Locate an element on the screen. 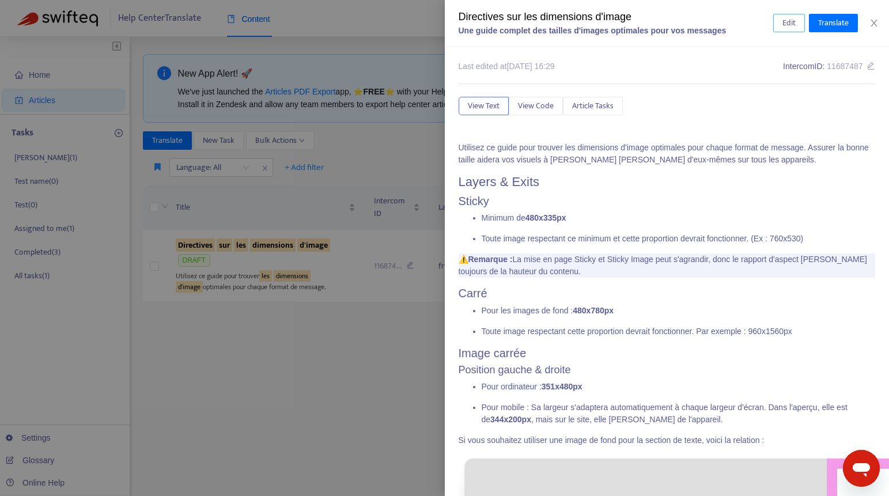 This screenshot has height=496, width=889. p: Toute image respectant cette proportion devrait fonctionner. Par exemple : 960x1560px is located at coordinates (679, 331).